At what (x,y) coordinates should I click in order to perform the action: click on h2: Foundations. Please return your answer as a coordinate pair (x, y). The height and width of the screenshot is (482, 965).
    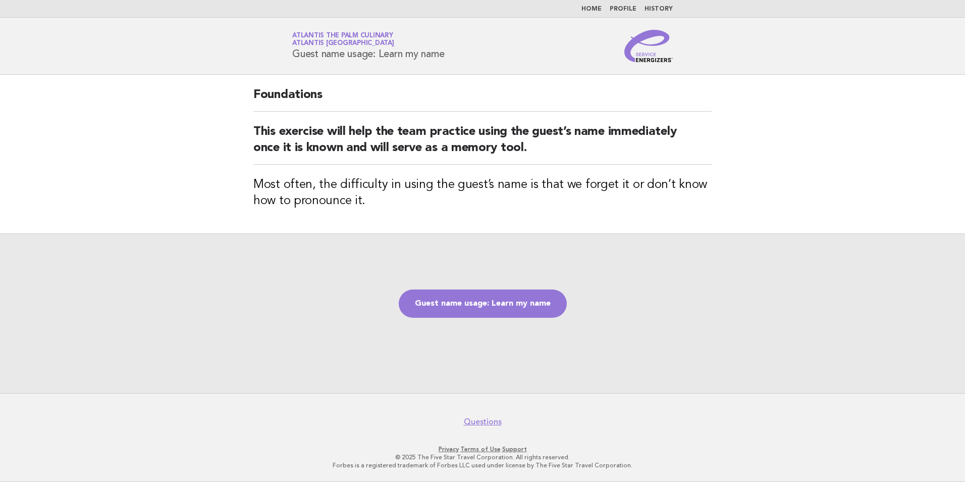
    Looking at the image, I should click on (483, 99).